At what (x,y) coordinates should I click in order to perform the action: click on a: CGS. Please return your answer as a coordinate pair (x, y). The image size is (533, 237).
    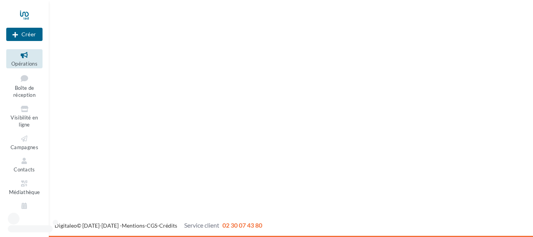
    Looking at the image, I should click on (152, 225).